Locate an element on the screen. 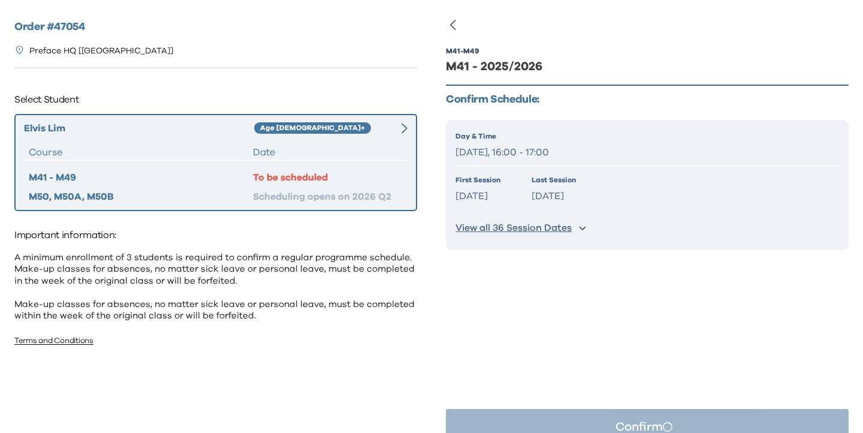 The height and width of the screenshot is (433, 863). div: To be scheduled is located at coordinates (328, 177).